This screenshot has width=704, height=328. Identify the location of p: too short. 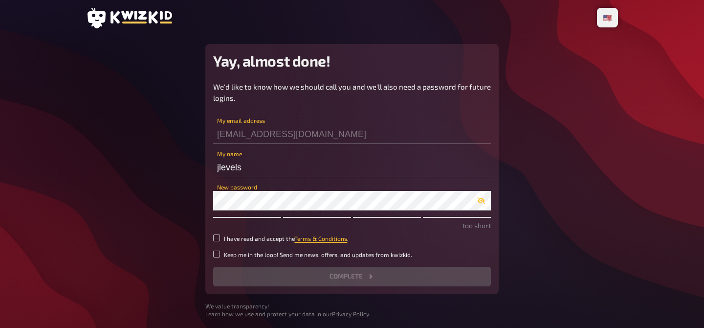
(352, 225).